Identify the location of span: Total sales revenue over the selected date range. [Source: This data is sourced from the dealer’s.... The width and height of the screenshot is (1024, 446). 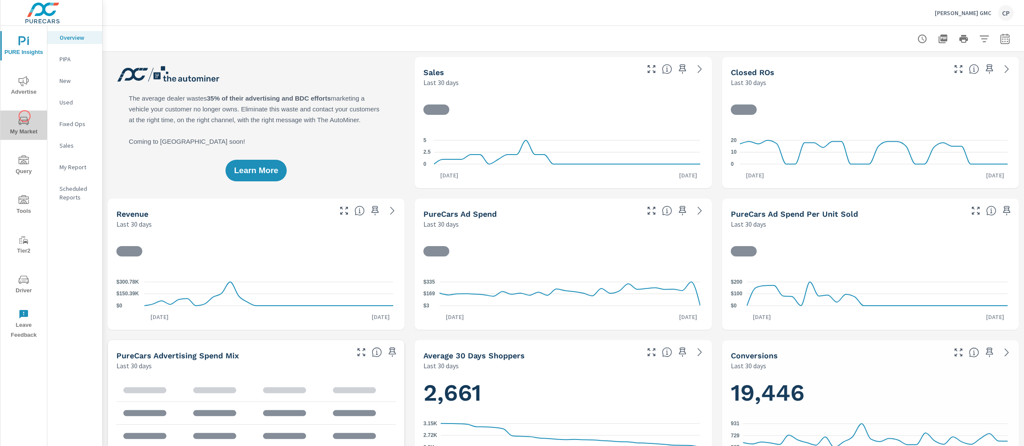
(360, 210).